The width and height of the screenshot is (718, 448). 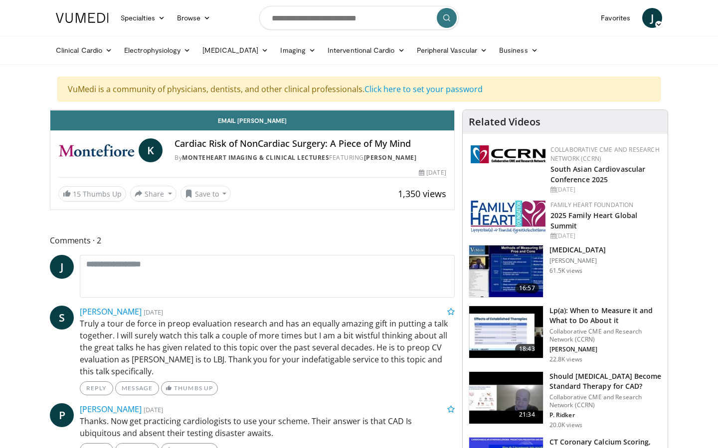 I want to click on img: 96363db5-6b1b-407f-974b-715268b29f70.jpeg.150x105_q85_autocrop_double_scale_upscale_version-0.2.jpg, so click(x=508, y=217).